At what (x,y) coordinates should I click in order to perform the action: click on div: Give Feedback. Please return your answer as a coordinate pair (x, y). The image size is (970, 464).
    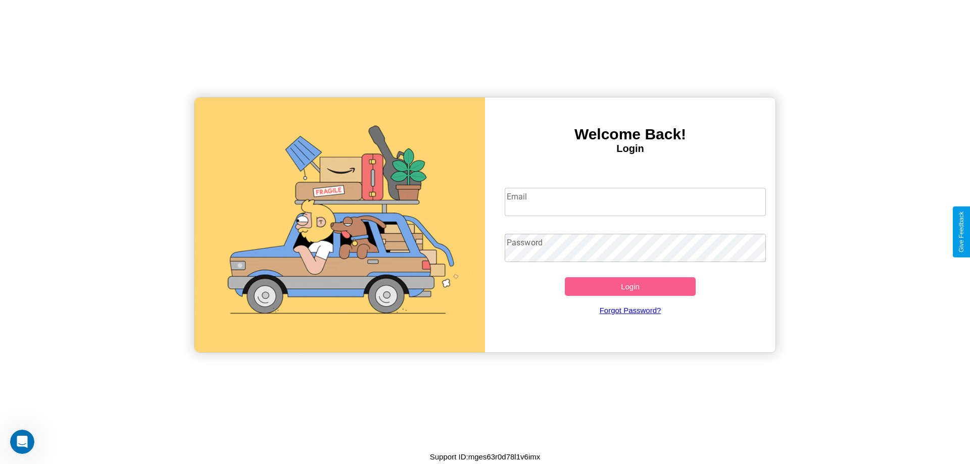
    Looking at the image, I should click on (961, 232).